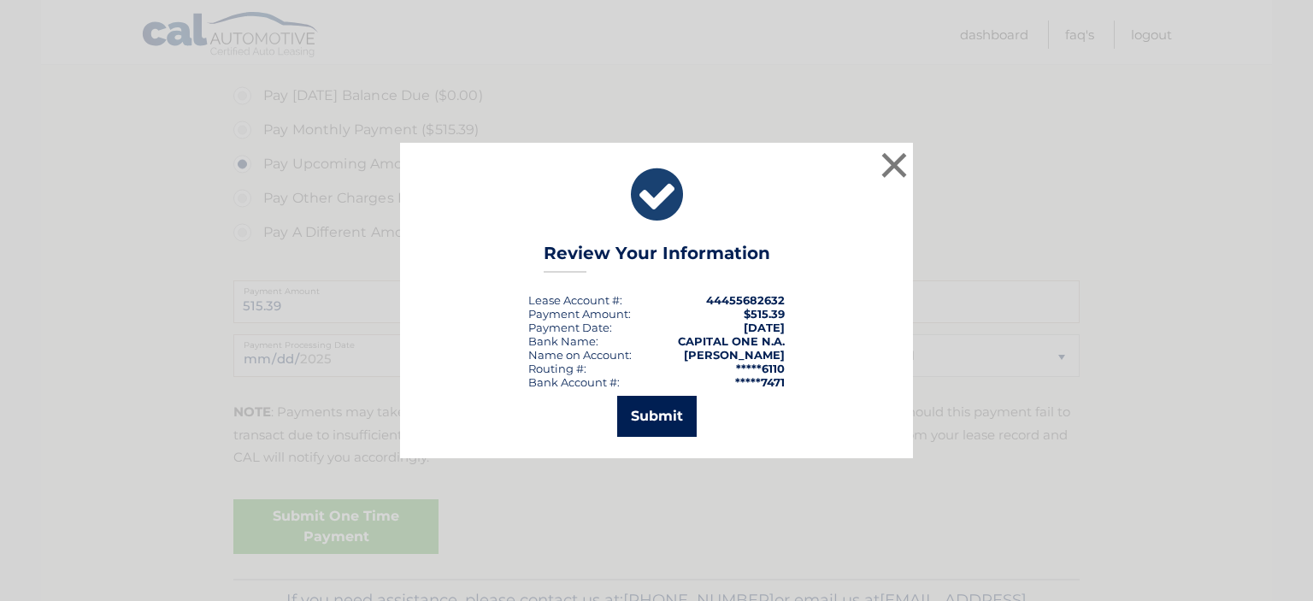 The width and height of the screenshot is (1313, 601). I want to click on div: Bank Name:, so click(563, 341).